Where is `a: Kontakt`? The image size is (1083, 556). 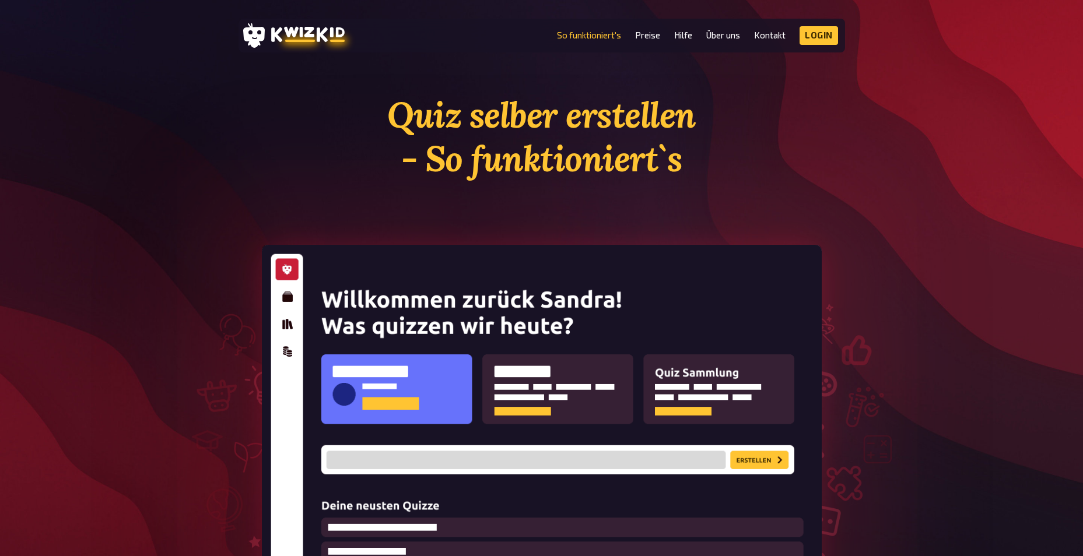 a: Kontakt is located at coordinates (769, 35).